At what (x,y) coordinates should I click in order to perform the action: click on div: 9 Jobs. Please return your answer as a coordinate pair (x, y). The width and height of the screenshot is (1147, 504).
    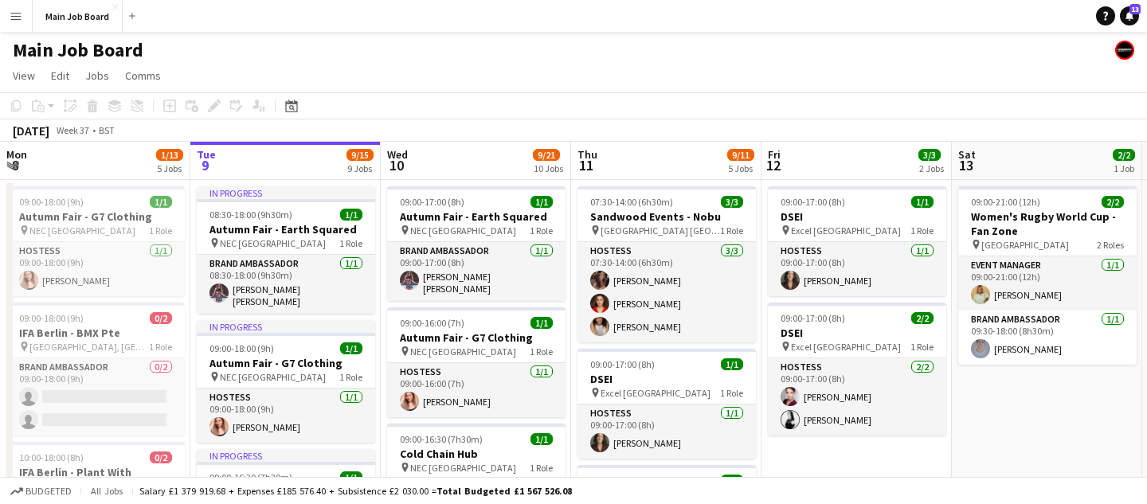
    Looking at the image, I should click on (360, 168).